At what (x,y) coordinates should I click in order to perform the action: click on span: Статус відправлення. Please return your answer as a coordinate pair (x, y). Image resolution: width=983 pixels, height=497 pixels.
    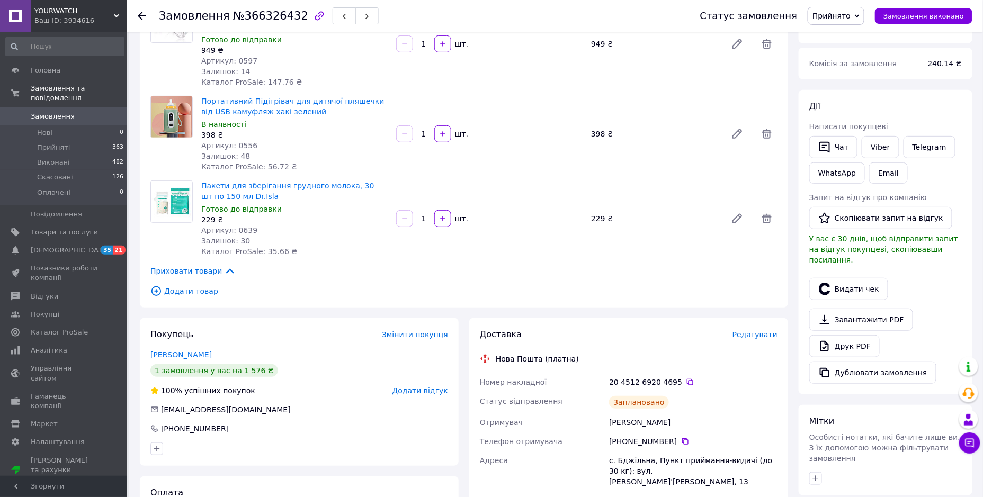
    Looking at the image, I should click on (521, 402).